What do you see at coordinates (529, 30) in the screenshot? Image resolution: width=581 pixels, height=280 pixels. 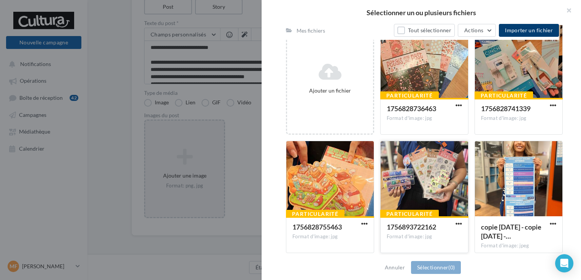 I see `button: Importer un fichier` at bounding box center [529, 30].